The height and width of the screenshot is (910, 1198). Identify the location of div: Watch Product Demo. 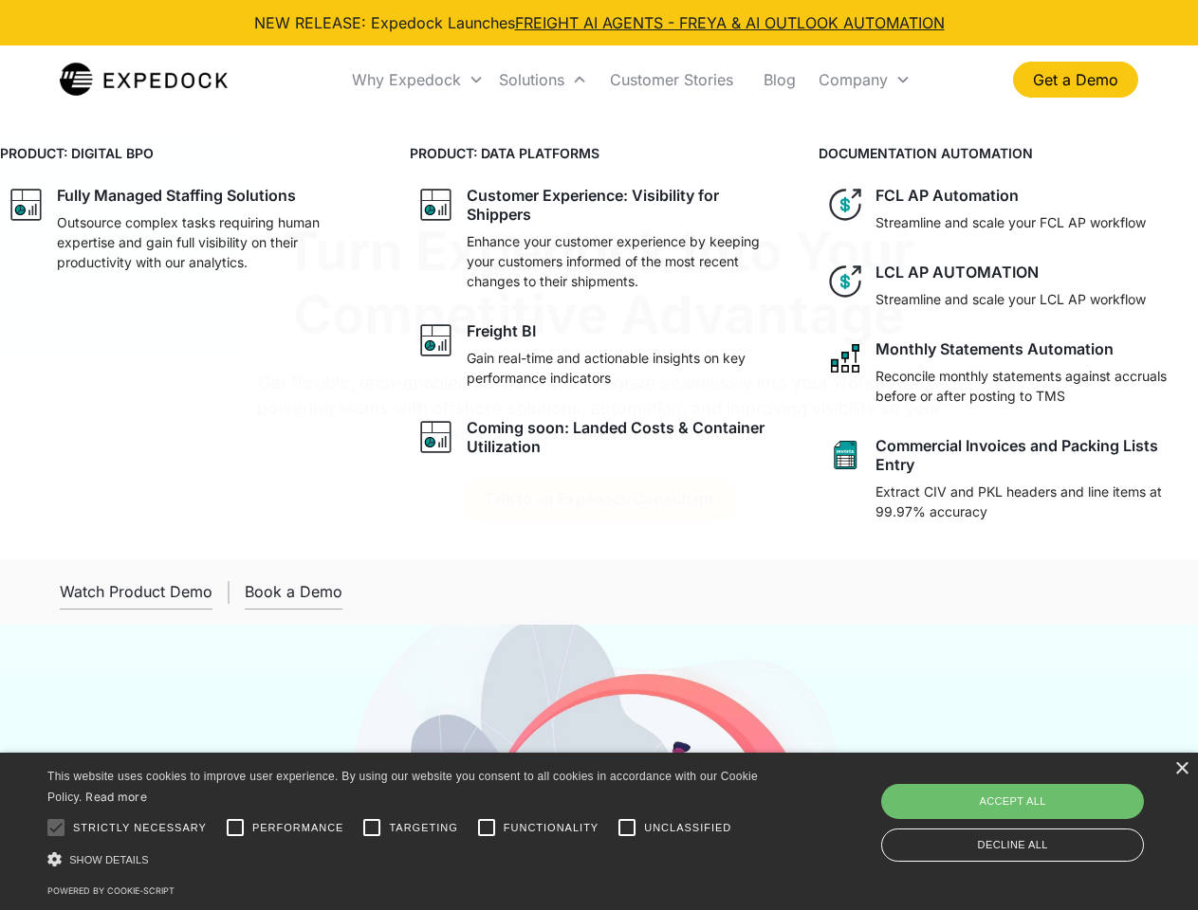
(136, 592).